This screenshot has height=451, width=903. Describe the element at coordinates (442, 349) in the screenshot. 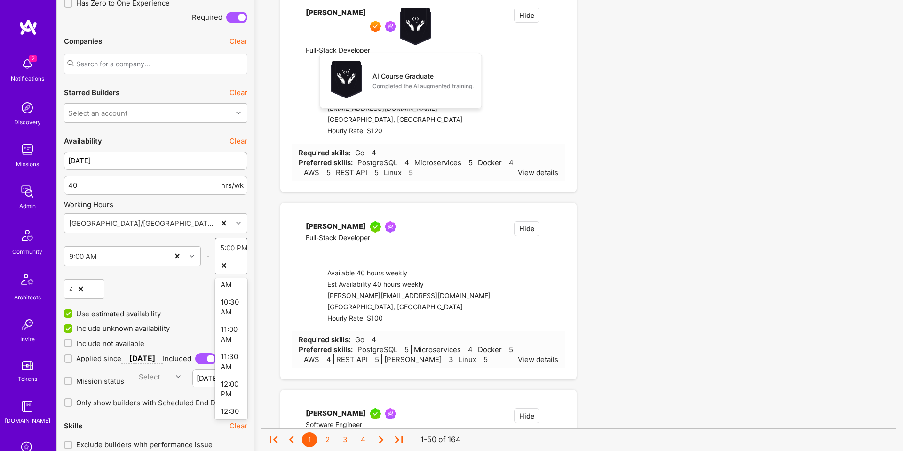

I see `span: Microservices 4` at that location.